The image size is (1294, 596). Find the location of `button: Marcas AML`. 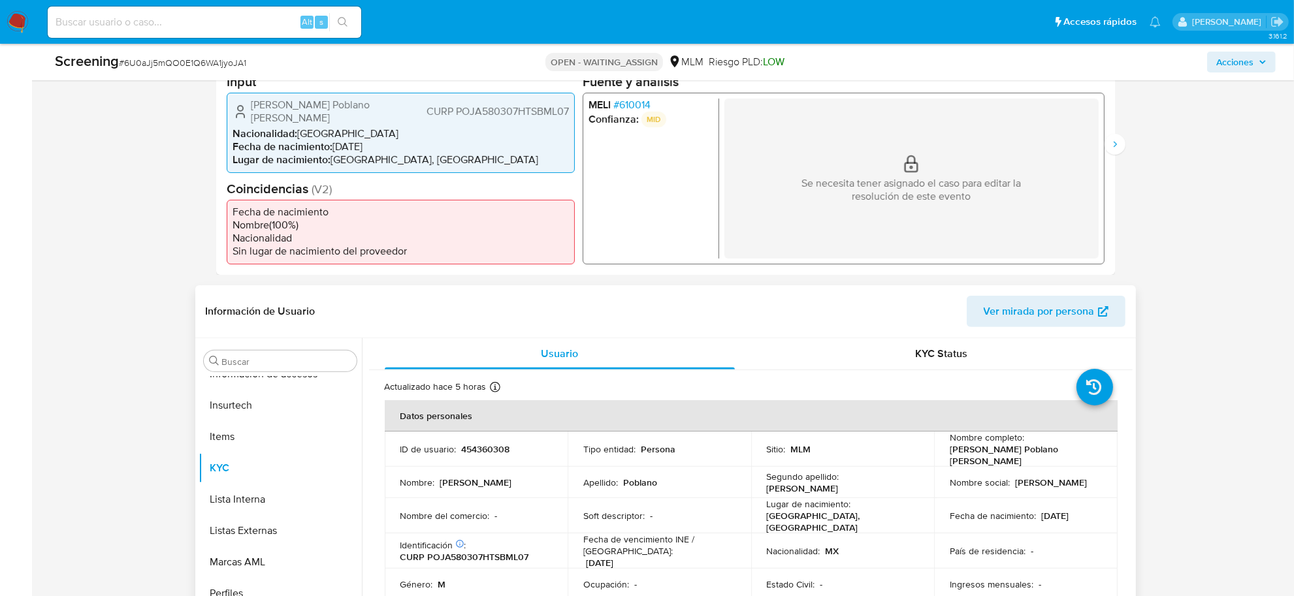

button: Marcas AML is located at coordinates (280, 563).